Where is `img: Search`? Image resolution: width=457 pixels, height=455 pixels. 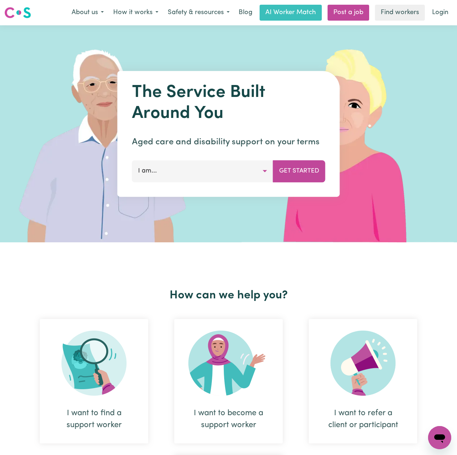
img: Search is located at coordinates (94, 363).